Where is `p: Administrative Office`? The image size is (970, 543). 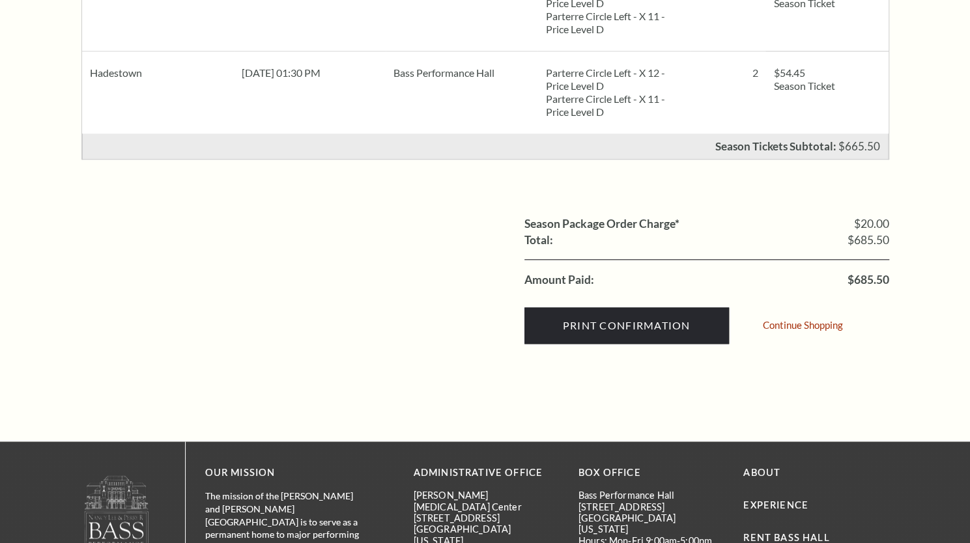
p: Administrative Office is located at coordinates (486, 473).